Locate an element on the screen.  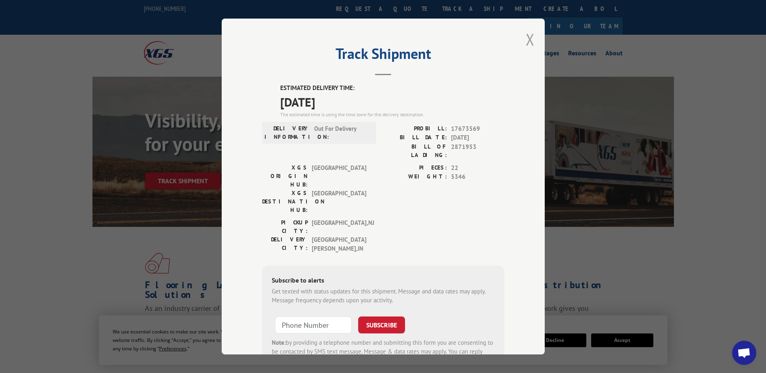
label: ESTIMATED DELIVERY TIME: is located at coordinates (392, 88).